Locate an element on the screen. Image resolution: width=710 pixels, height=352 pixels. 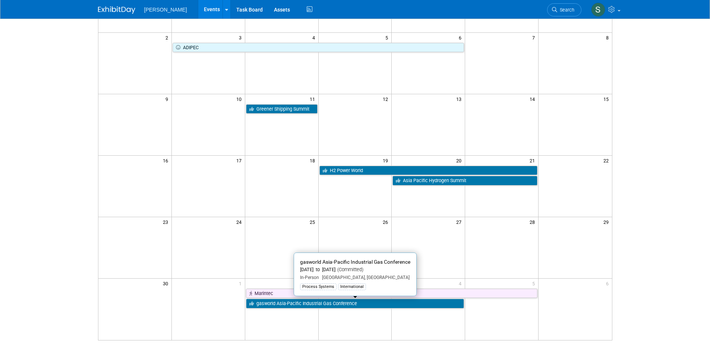
span: 17 is located at coordinates (240, 160).